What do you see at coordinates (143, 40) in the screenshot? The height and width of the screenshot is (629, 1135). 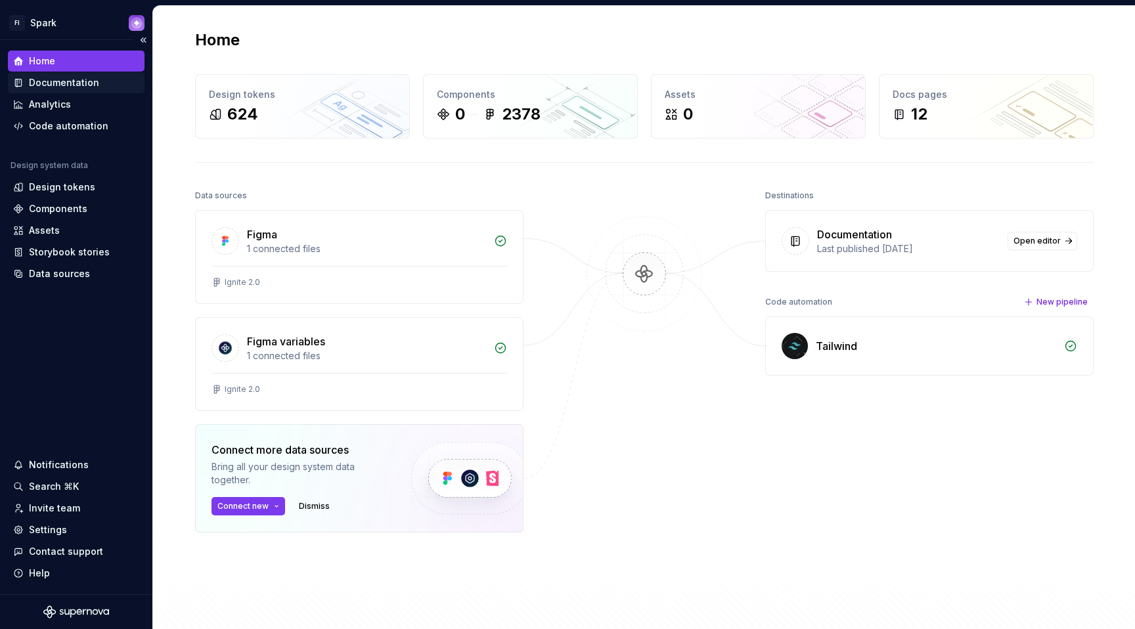 I see `button: Collapse sidebar` at bounding box center [143, 40].